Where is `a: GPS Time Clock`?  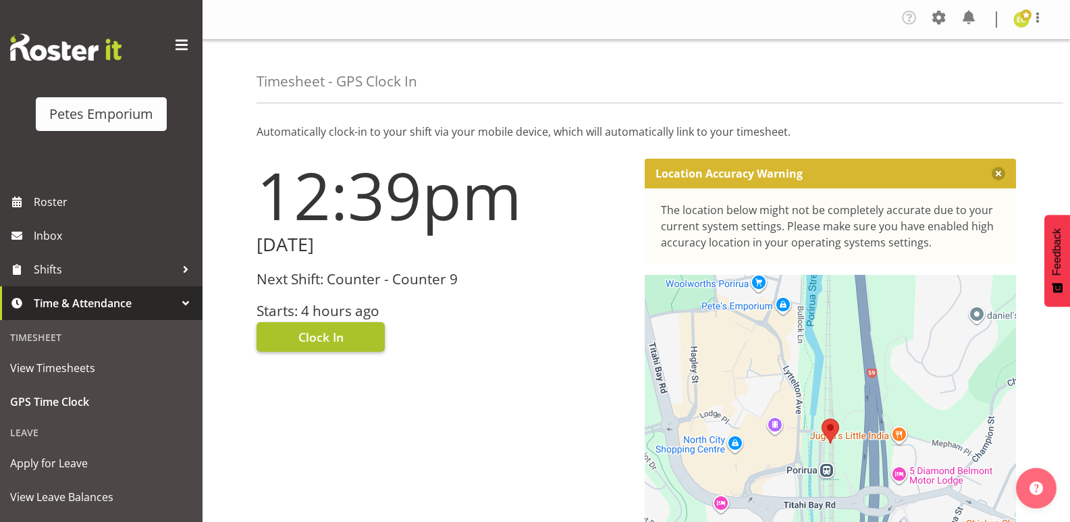 a: GPS Time Clock is located at coordinates (101, 402).